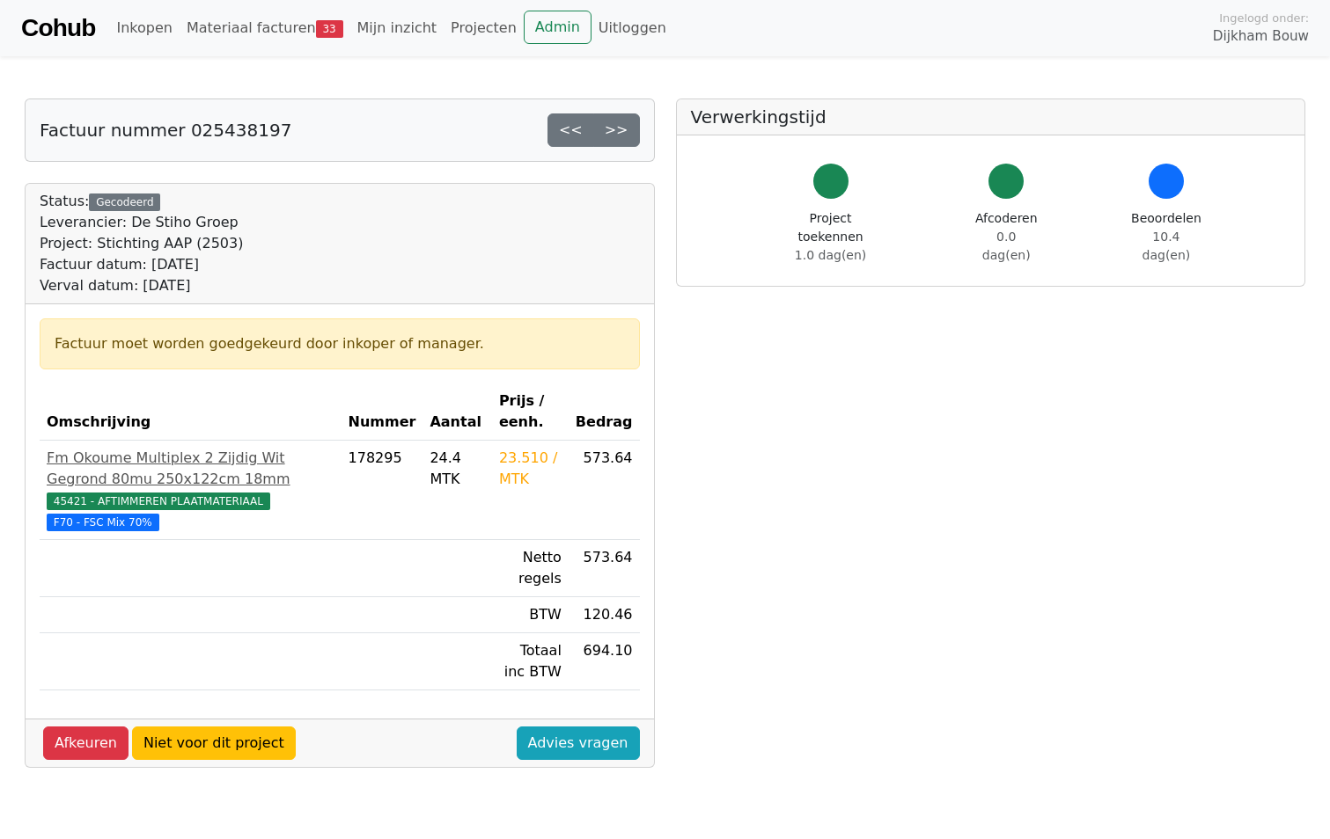  I want to click on div: Project toekennen, so click(831, 237).